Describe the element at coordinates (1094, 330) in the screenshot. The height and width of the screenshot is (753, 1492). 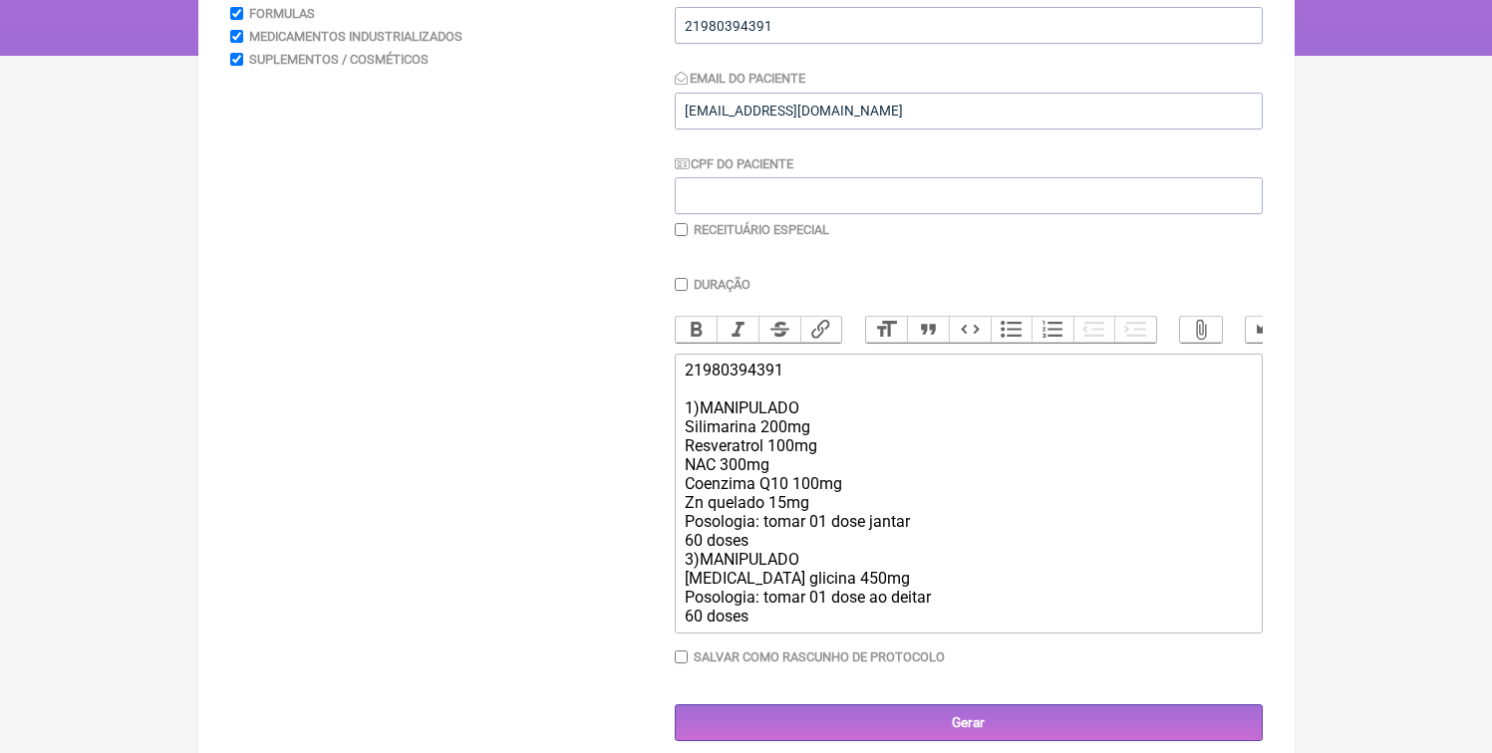
I see `button: Decrease Level` at that location.